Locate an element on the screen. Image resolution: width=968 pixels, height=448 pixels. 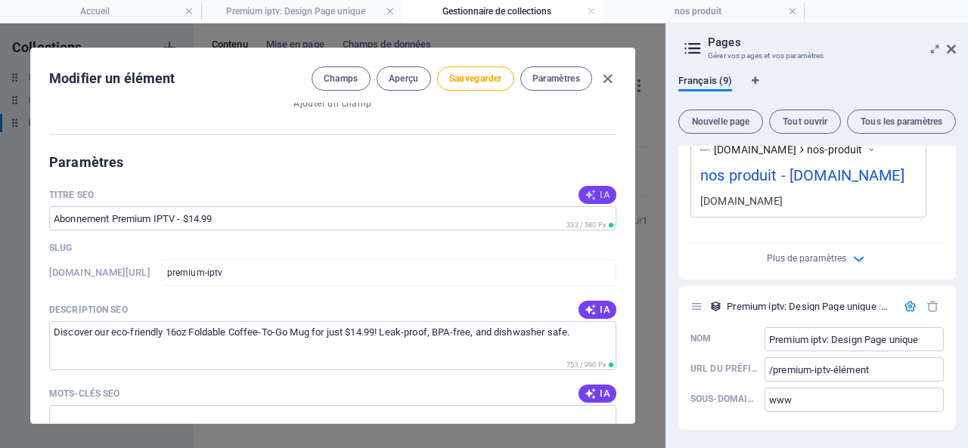
span: Longueur en pixel calculée dans les résultats de la recherche is located at coordinates (590, 365).